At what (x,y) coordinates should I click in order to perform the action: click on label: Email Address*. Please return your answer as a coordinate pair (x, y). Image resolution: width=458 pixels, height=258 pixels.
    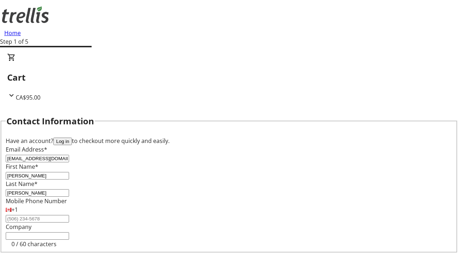
    Looking at the image, I should click on (26, 149).